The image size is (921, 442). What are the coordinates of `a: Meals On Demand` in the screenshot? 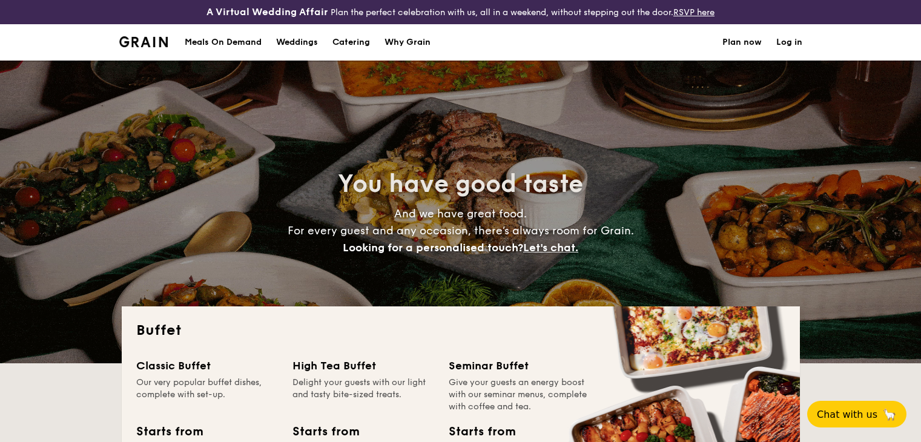 It's located at (223, 42).